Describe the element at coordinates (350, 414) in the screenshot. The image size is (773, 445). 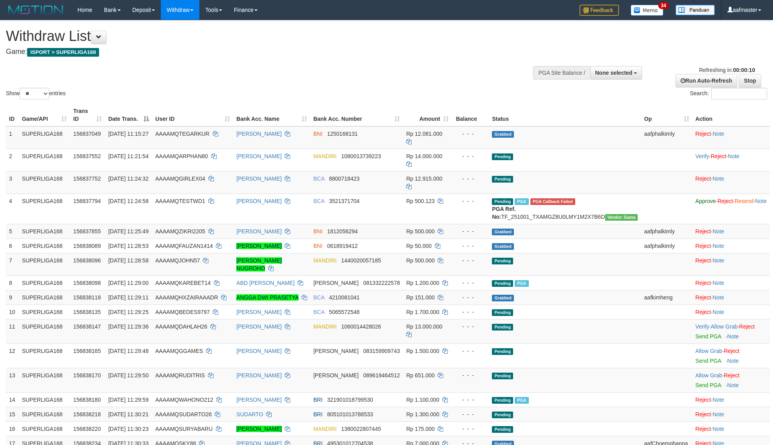
I see `span: Copy 805101013788533 to clipboard` at that location.